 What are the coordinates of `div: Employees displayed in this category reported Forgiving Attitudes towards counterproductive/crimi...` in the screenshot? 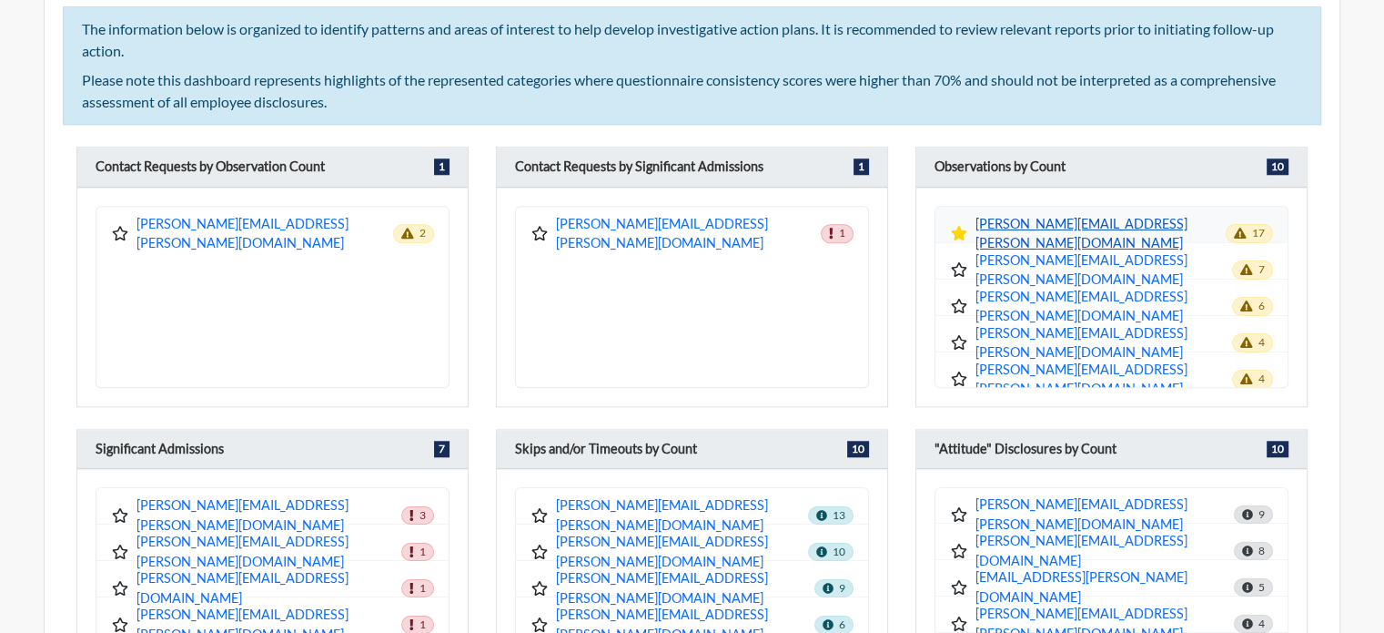 It's located at (1111, 450).